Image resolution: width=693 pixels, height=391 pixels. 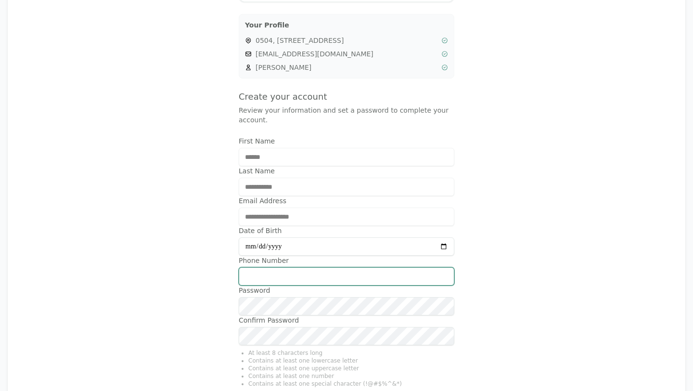 What do you see at coordinates (351, 353) in the screenshot?
I see `li: At least 8 characters long` at bounding box center [351, 353].